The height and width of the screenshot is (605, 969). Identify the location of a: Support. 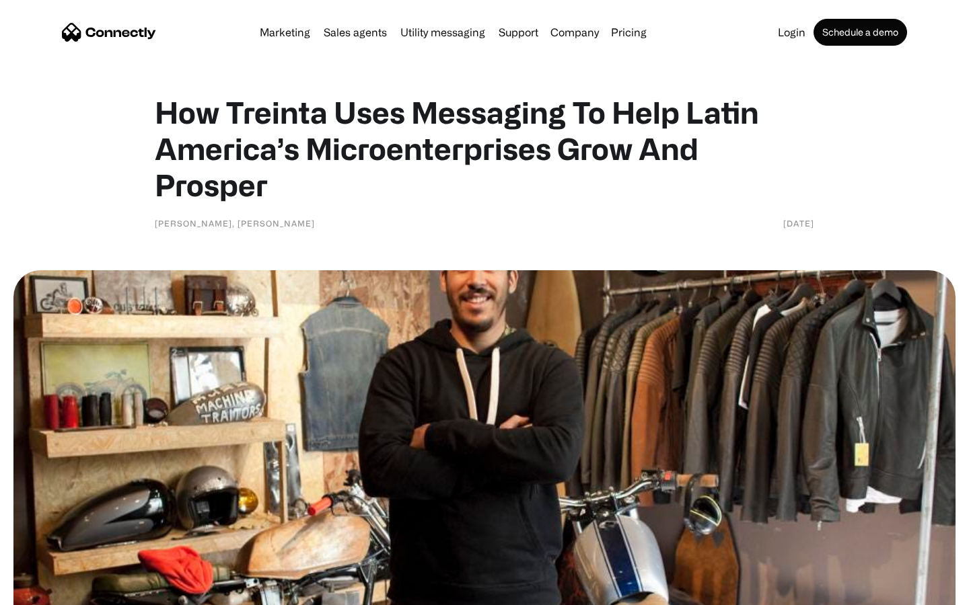
(518, 32).